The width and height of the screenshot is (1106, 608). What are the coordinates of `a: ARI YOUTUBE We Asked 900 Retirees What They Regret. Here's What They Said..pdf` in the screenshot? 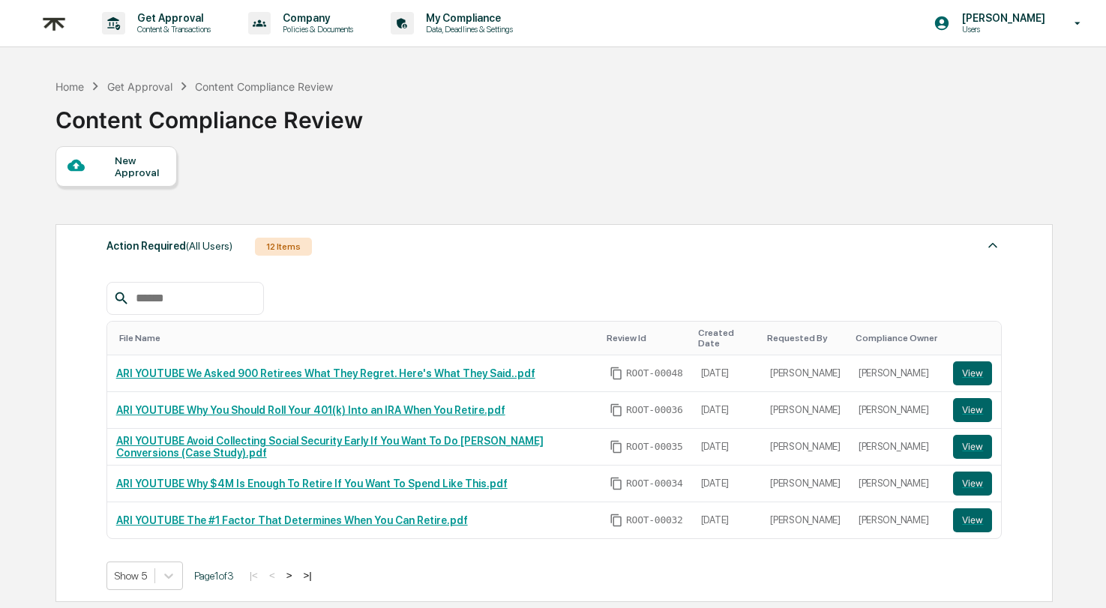 It's located at (325, 373).